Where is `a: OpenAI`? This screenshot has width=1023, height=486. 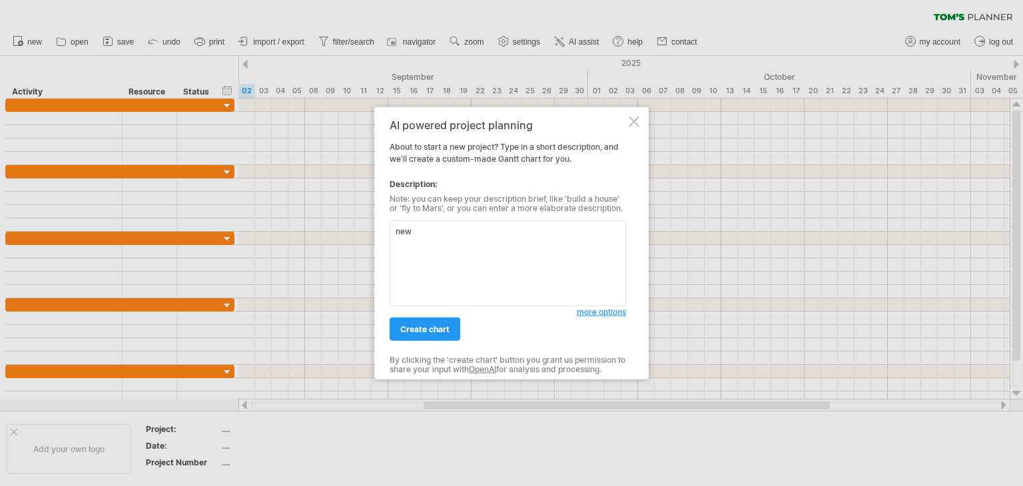 a: OpenAI is located at coordinates (482, 369).